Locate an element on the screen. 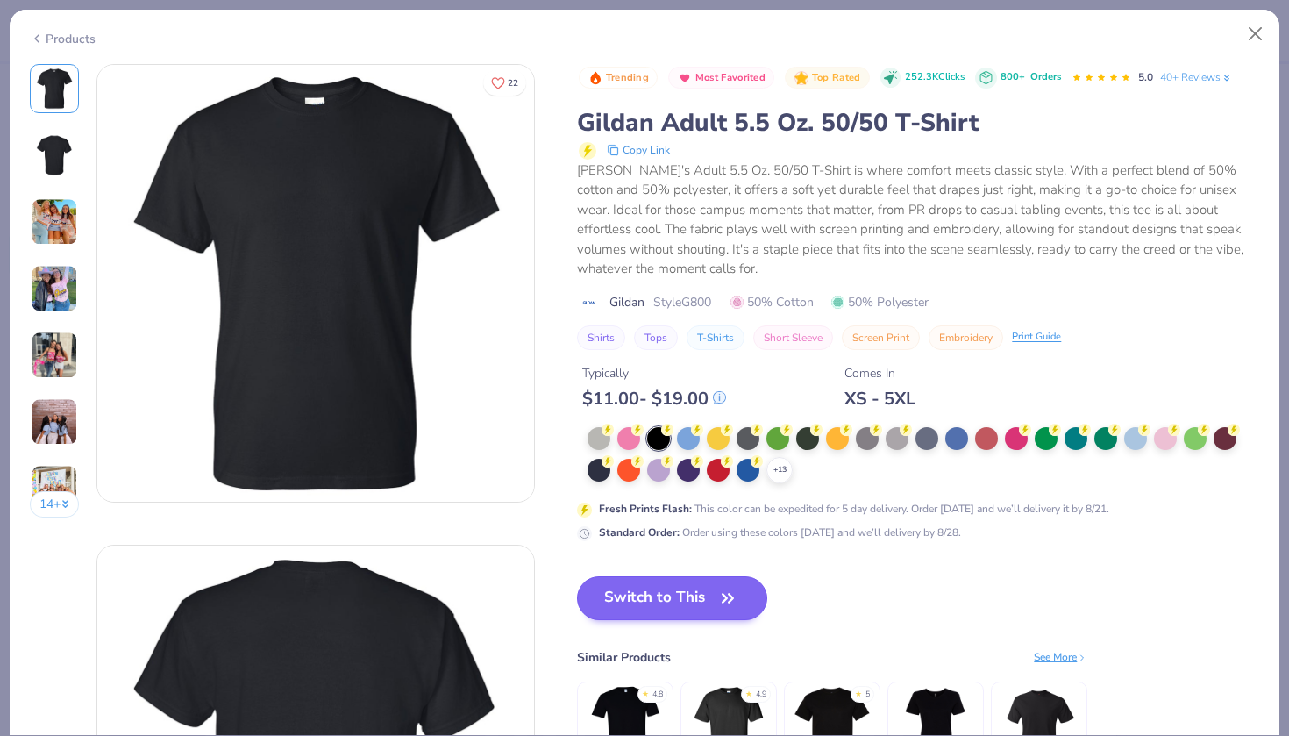 The width and height of the screenshot is (1289, 736). span: 22 is located at coordinates (513, 83).